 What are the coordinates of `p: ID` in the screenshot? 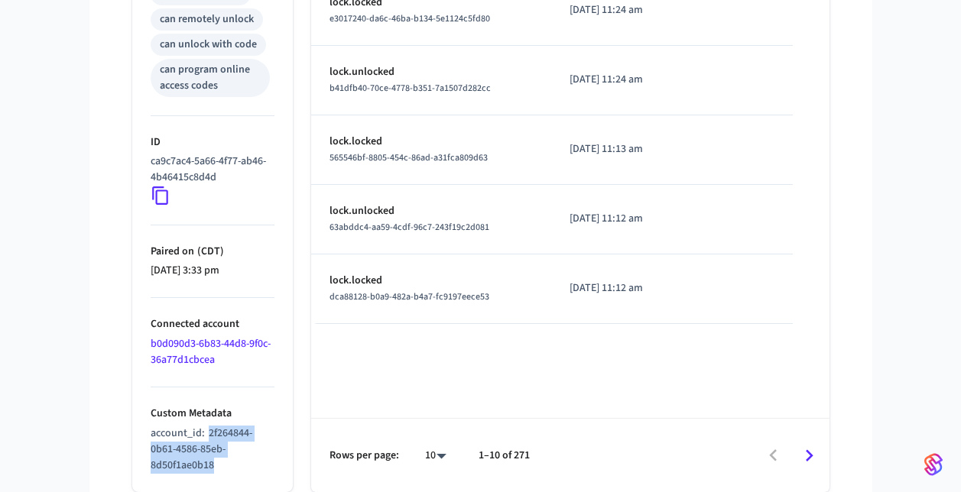 It's located at (212, 142).